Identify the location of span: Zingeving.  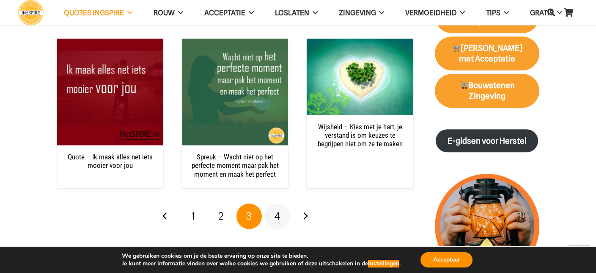
(357, 13).